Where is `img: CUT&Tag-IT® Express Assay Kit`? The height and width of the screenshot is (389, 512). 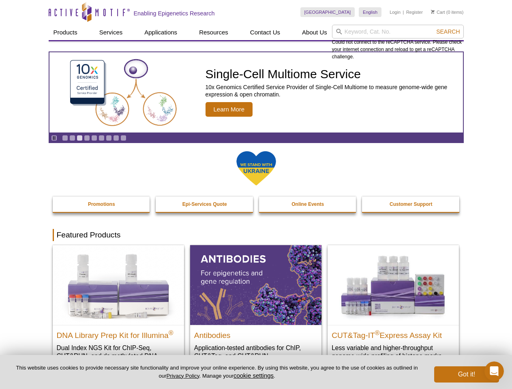
img: CUT&Tag-IT® Express Assay Kit is located at coordinates (393, 285).